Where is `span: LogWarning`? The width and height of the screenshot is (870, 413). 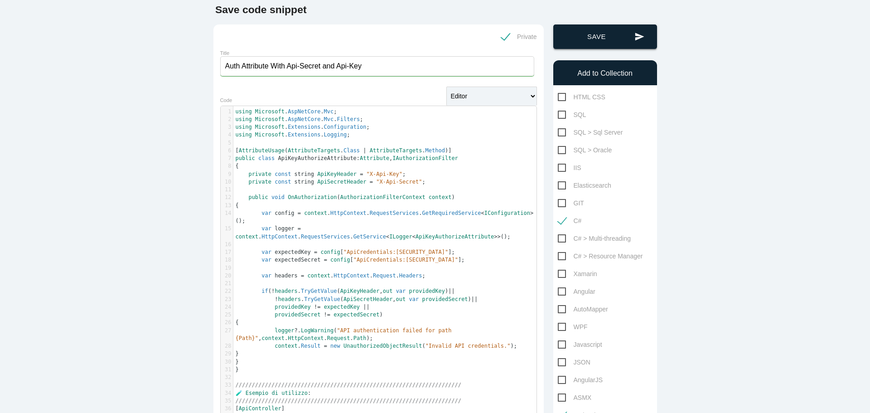 span: LogWarning is located at coordinates (317, 330).